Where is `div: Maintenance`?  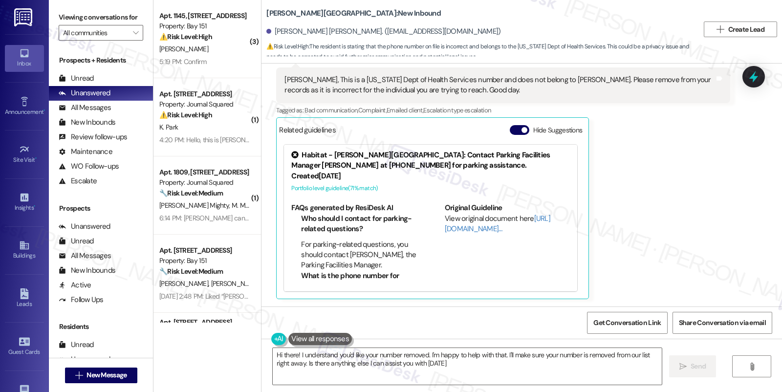 div: Maintenance is located at coordinates (86, 152).